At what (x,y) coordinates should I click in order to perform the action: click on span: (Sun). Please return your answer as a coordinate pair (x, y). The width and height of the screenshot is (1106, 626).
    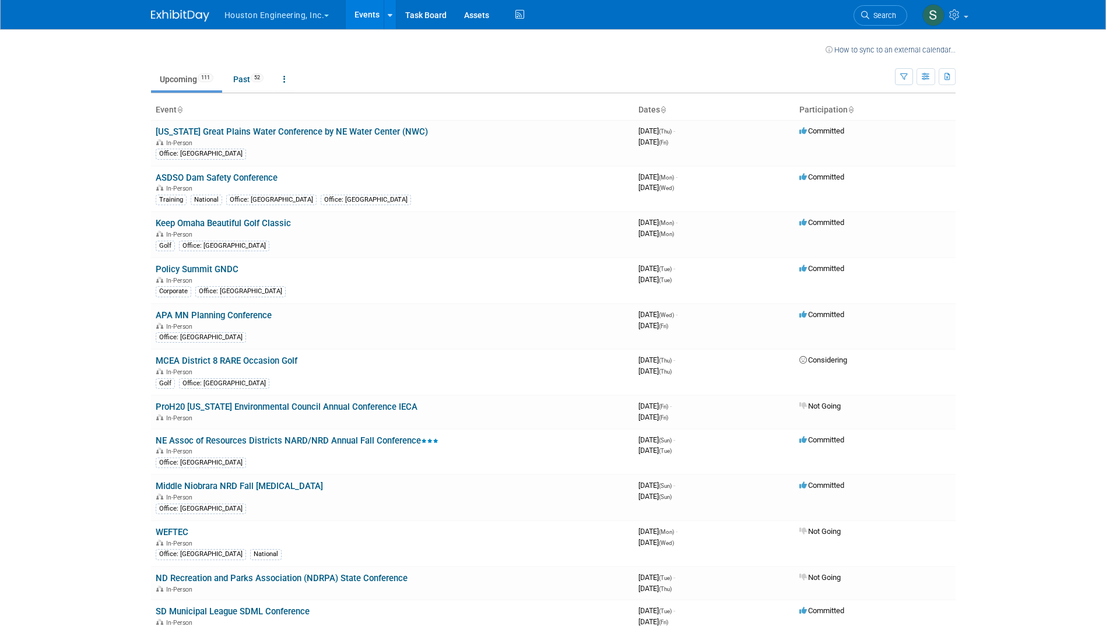
    Looking at the image, I should click on (665, 485).